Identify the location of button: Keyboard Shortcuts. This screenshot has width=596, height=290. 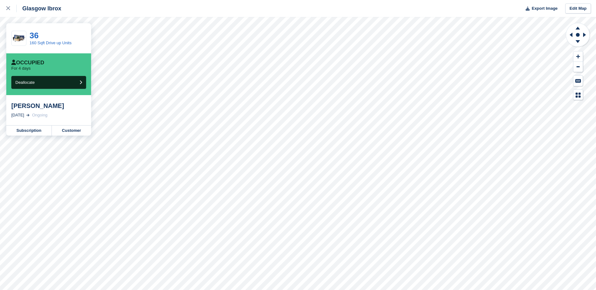
(578, 81).